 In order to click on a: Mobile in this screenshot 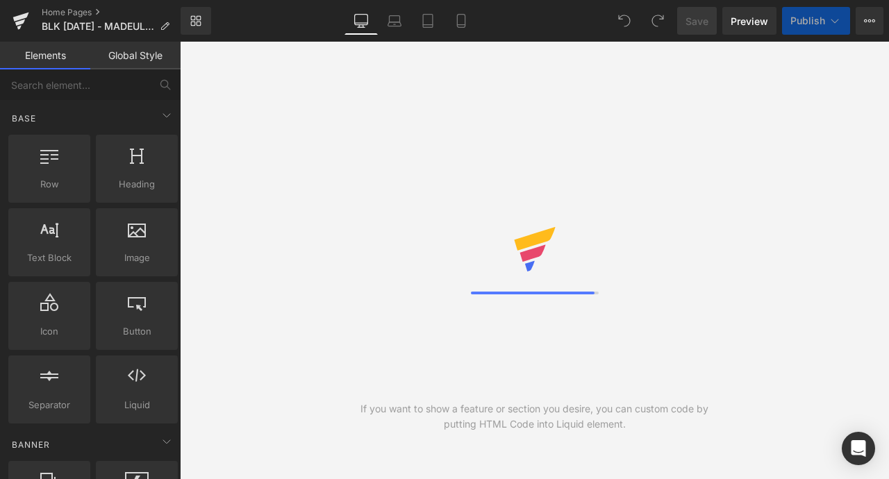, I will do `click(461, 21)`.